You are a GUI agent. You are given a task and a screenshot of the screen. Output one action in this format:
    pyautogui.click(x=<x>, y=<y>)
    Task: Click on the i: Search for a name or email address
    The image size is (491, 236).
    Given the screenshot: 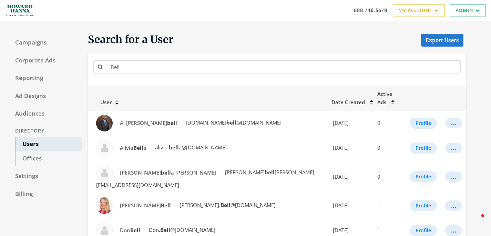 What is the action you would take?
    pyautogui.click(x=100, y=66)
    